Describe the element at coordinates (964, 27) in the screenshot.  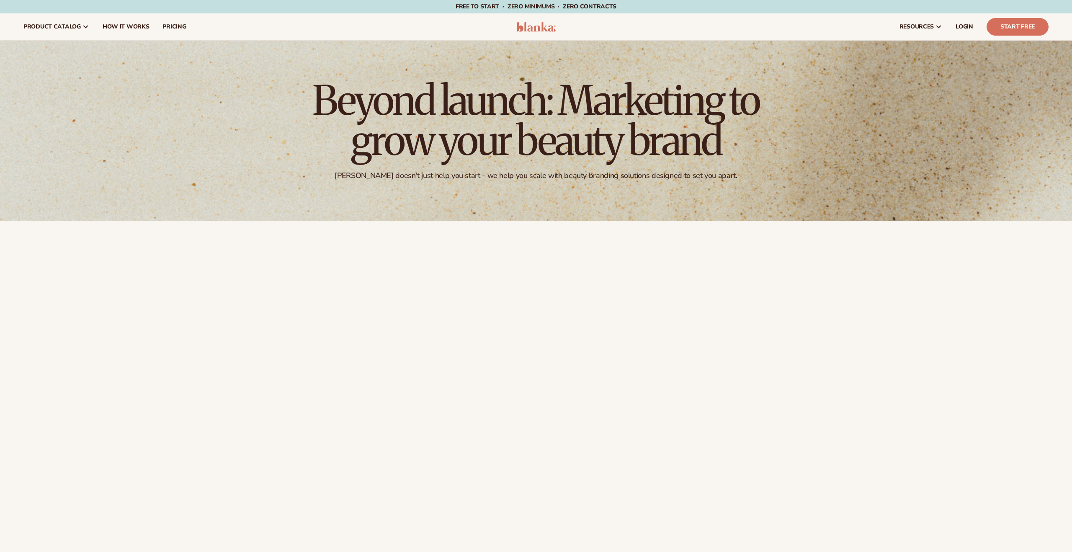
I see `span: LOGIN` at that location.